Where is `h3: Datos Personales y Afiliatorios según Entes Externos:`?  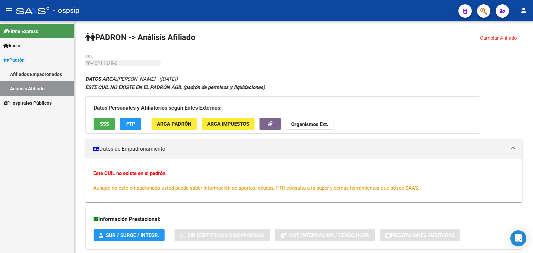
h3: Datos Personales y Afiliatorios según Entes Externos: is located at coordinates (283, 108).